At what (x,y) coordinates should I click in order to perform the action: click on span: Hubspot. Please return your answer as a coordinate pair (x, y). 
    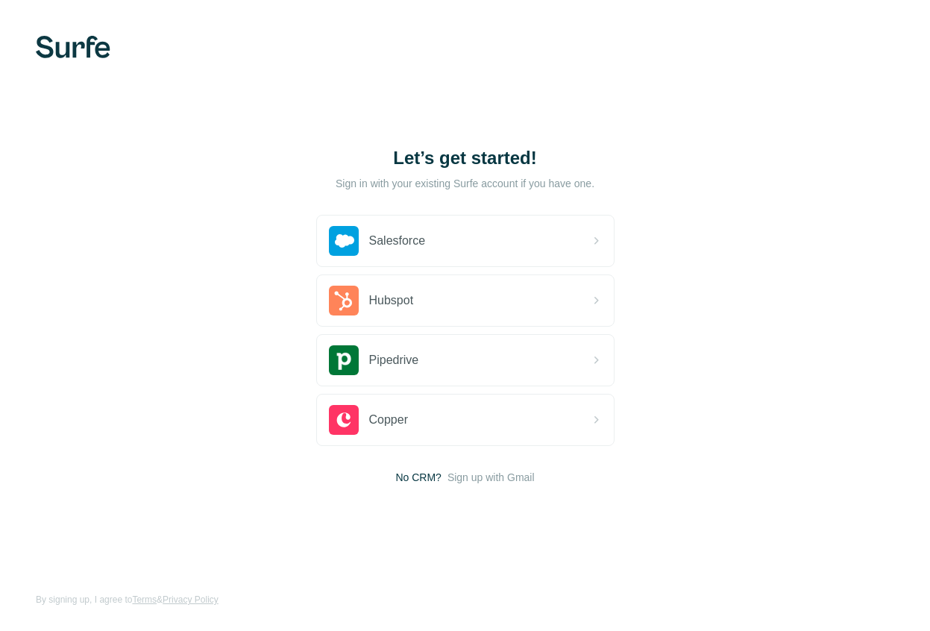
    Looking at the image, I should click on (392, 301).